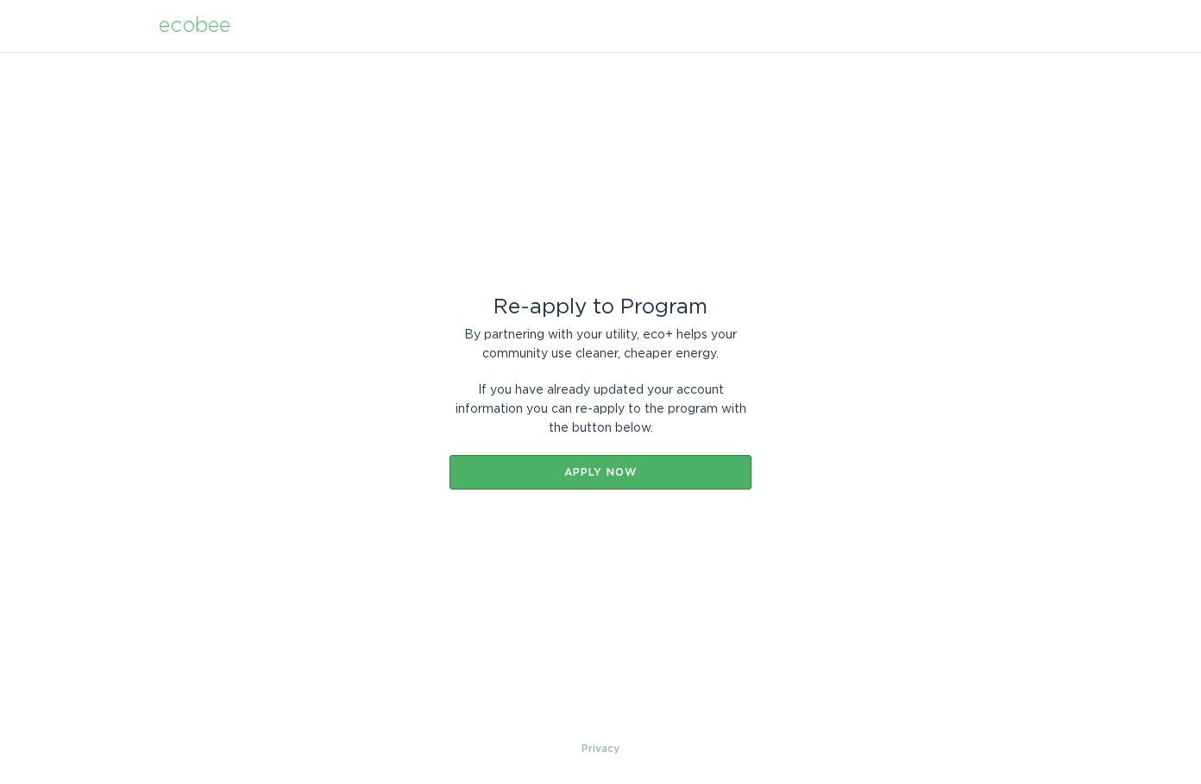 This screenshot has height=784, width=1201. What do you see at coordinates (601, 344) in the screenshot?
I see `div: By partnering with your utility, eco+ helps your community use cleaner, cheaper energy.` at bounding box center [601, 344].